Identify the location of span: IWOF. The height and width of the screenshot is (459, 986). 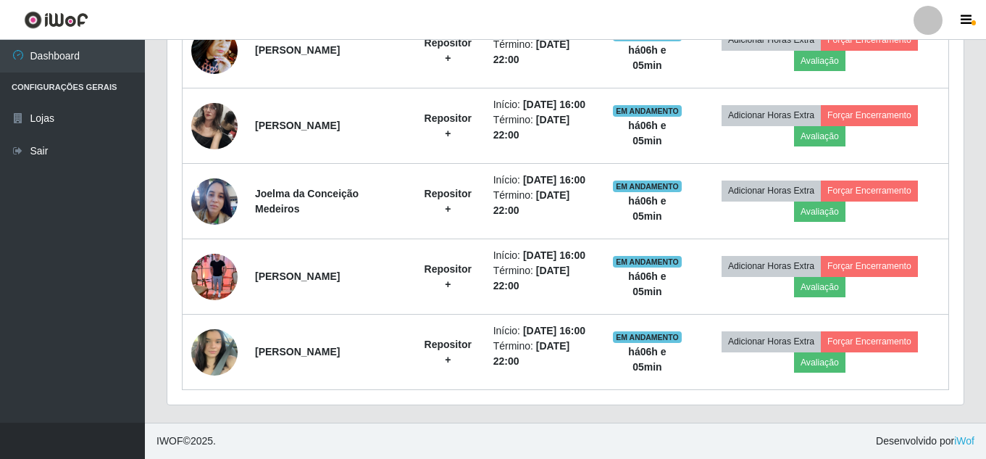
(170, 441).